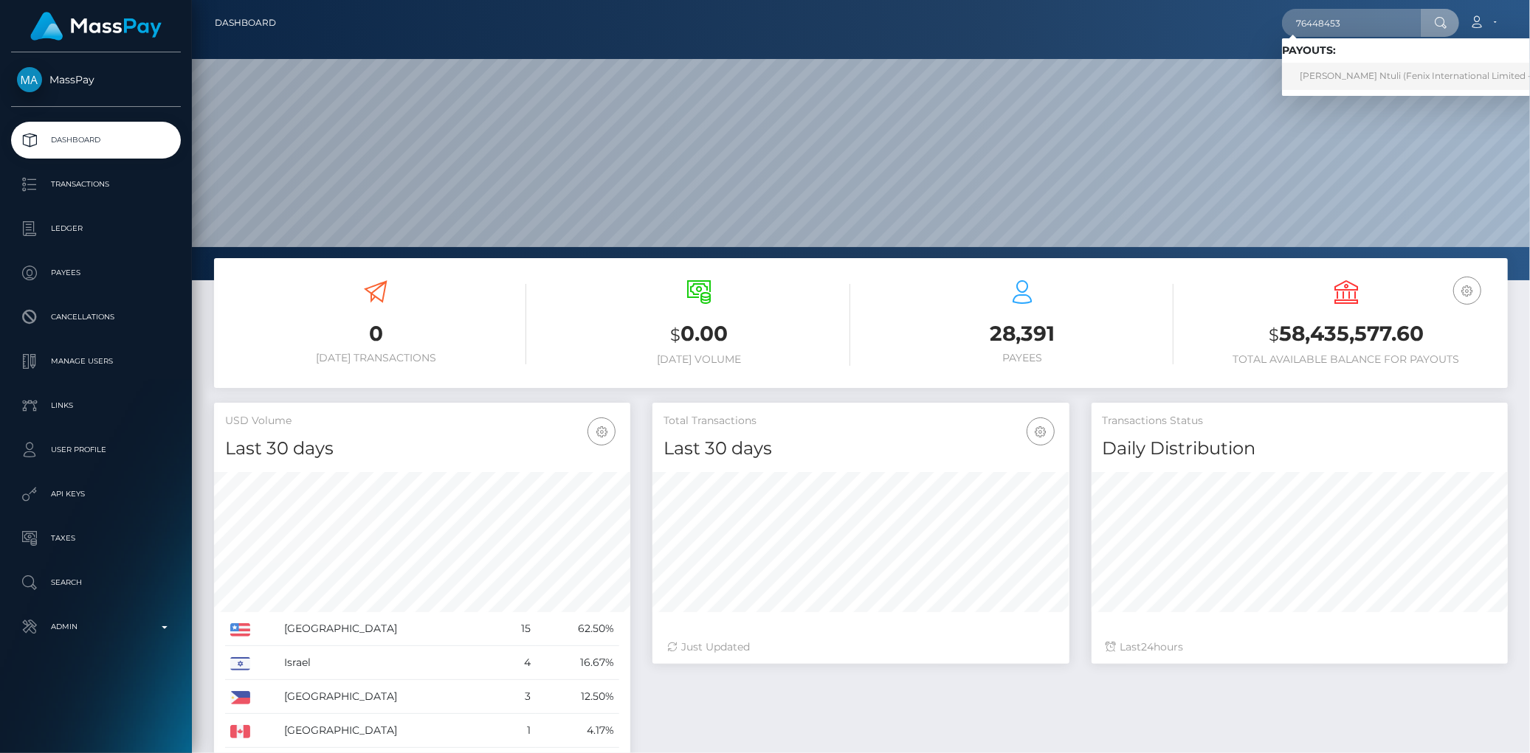  I want to click on span: 24, so click(1148, 647).